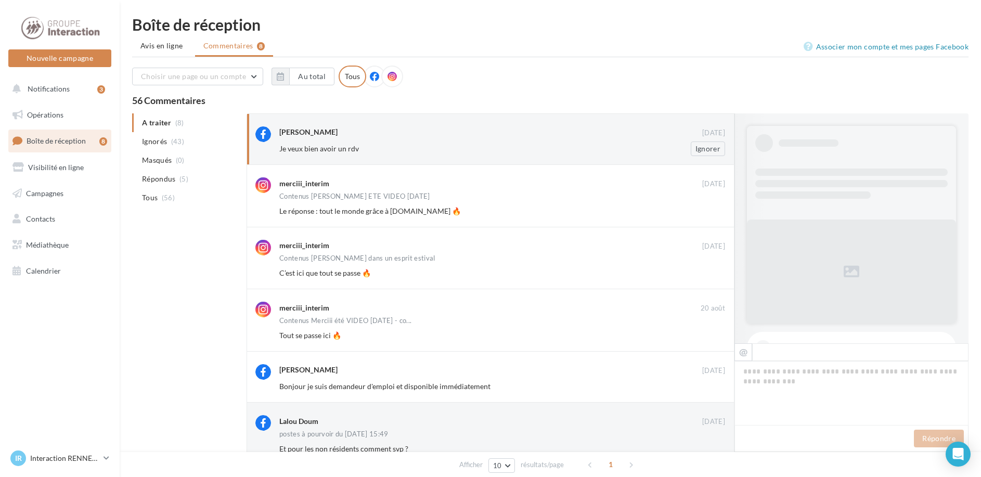 This screenshot has height=477, width=981. Describe the element at coordinates (60, 271) in the screenshot. I see `a: Calendrier` at that location.